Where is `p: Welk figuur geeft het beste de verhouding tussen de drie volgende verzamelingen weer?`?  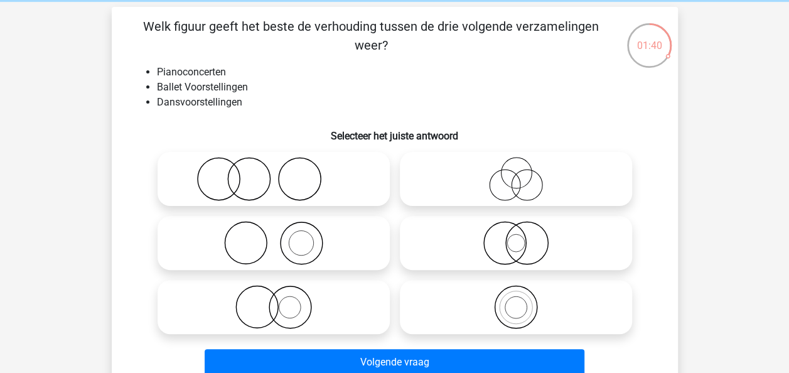
p: Welk figuur geeft het beste de verhouding tussen de drie volgende verzamelingen weer? is located at coordinates (371, 36).